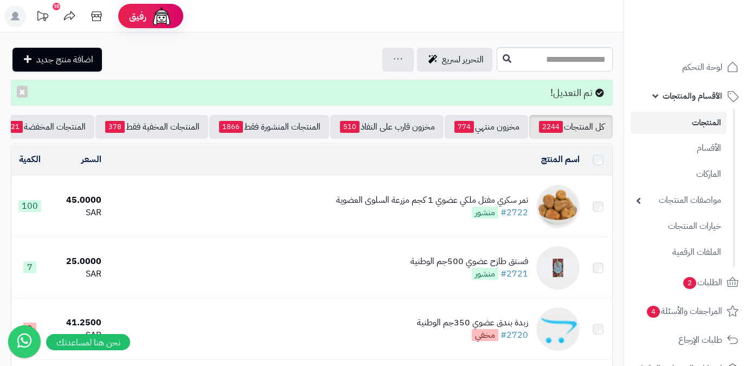 This screenshot has width=751, height=366. I want to click on a: تحديثات المنصة, so click(42, 17).